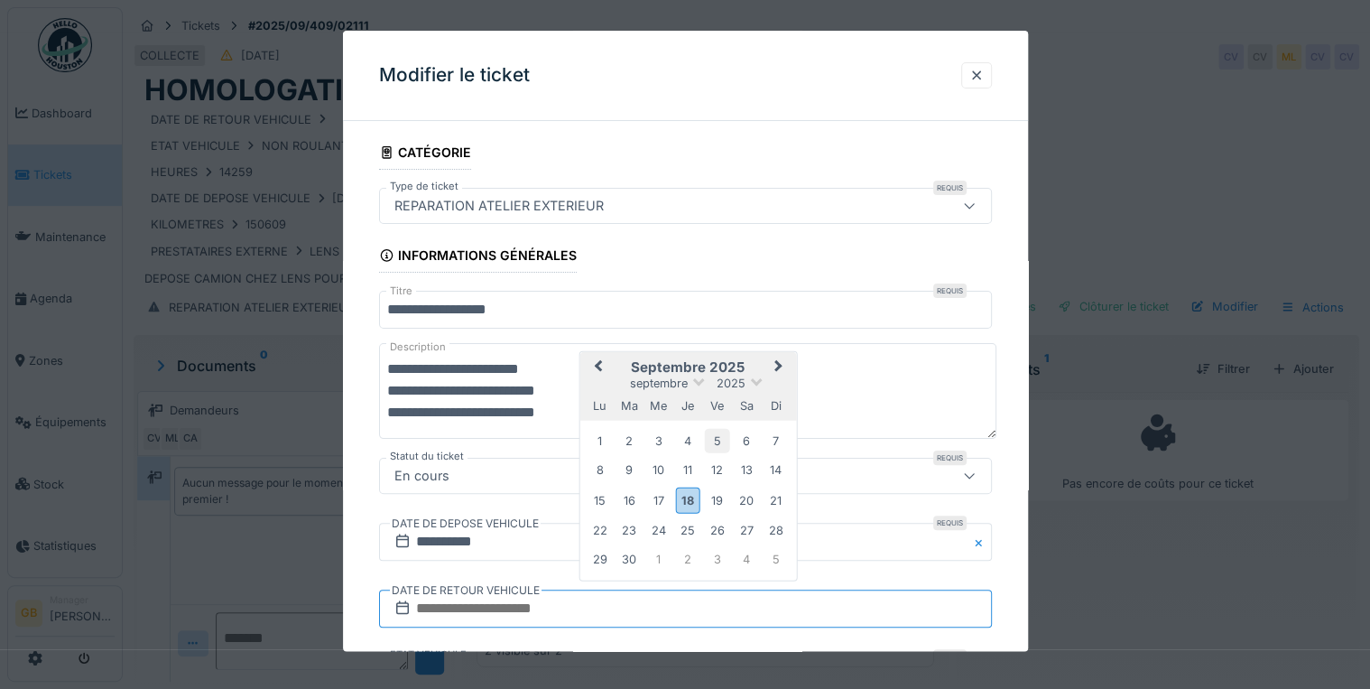  Describe the element at coordinates (629, 469) in the screenshot. I see `div: Choose mardi 9 septembre 2025` at that location.